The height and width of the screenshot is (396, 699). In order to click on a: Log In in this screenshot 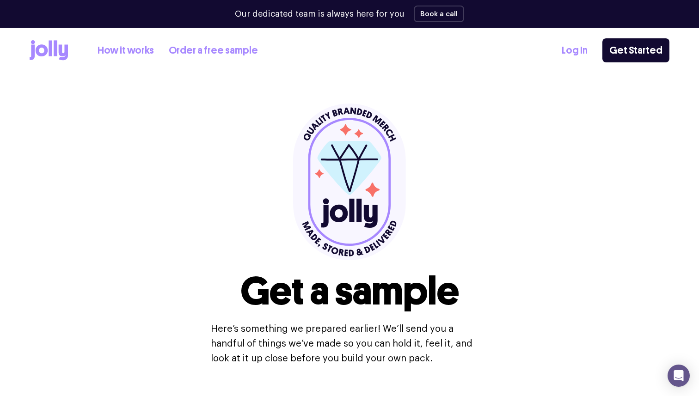, I will do `click(575, 50)`.